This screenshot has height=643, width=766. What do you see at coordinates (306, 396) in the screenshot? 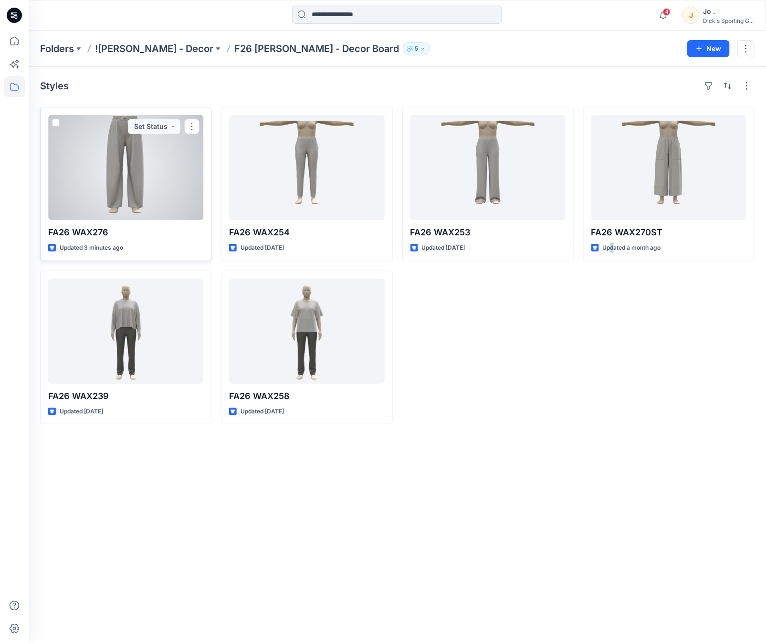
I see `p: FA26 WAX258` at bounding box center [306, 396].